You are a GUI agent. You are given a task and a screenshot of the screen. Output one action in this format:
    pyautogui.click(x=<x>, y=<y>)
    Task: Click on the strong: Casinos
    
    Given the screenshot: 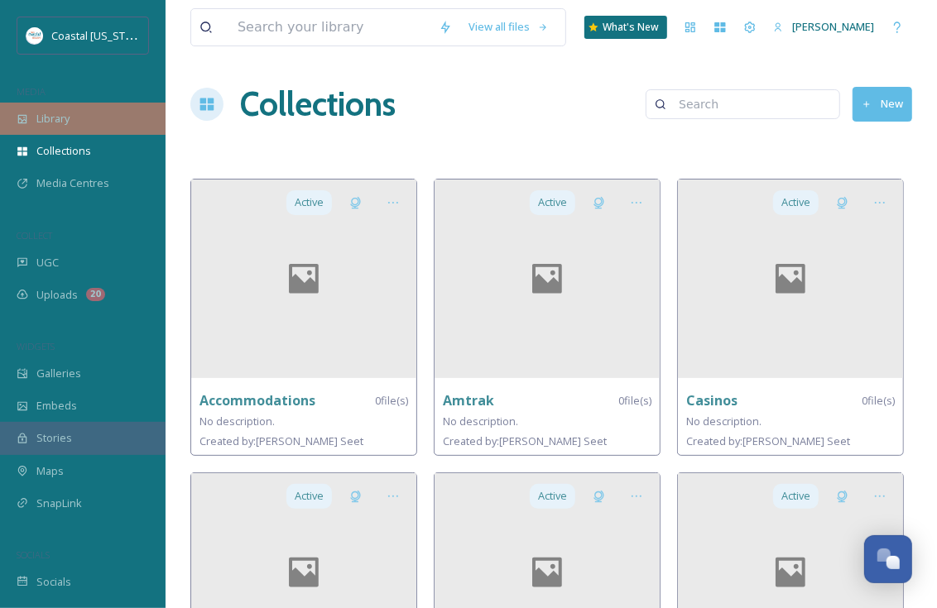 What is the action you would take?
    pyautogui.click(x=712, y=401)
    